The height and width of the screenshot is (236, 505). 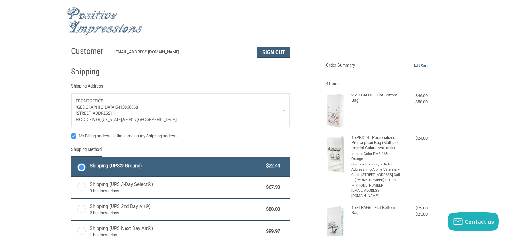 I want to click on span: Shipping (UPS® Ground), so click(x=177, y=165).